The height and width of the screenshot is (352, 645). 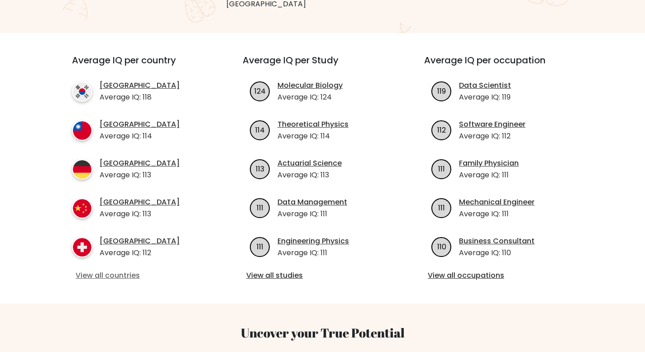 What do you see at coordinates (492, 124) in the screenshot?
I see `a: Software Engineer` at bounding box center [492, 124].